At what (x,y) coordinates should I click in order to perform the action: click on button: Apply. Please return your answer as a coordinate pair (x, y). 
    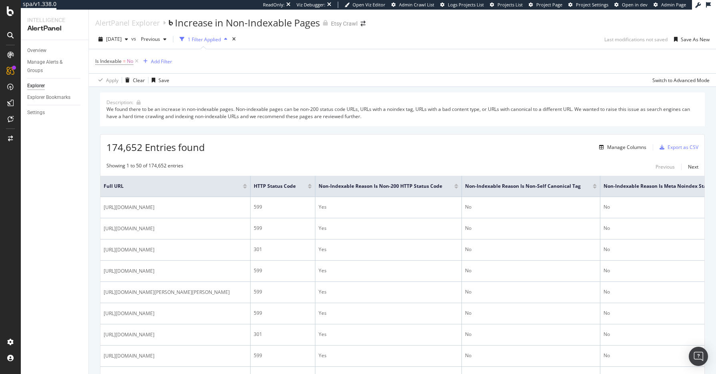
    Looking at the image, I should click on (107, 80).